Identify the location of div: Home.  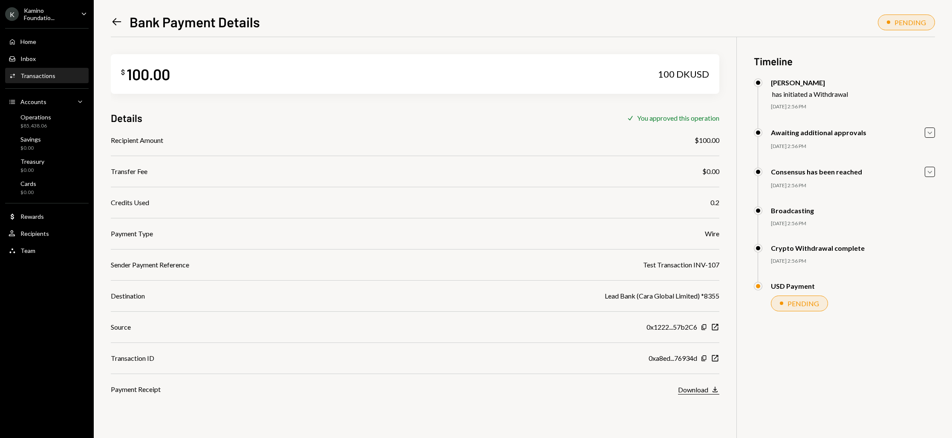
(28, 41).